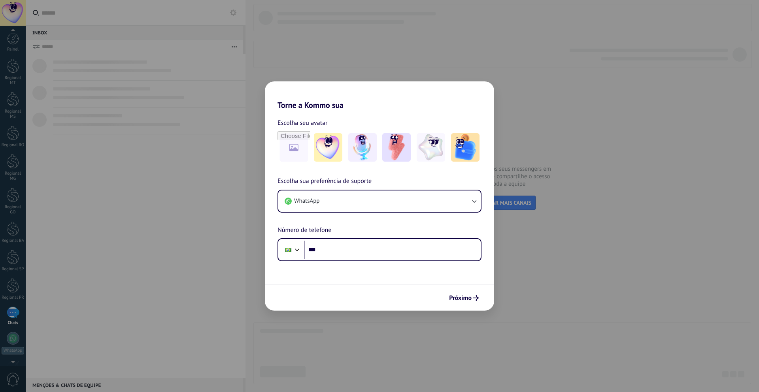 The image size is (759, 392). What do you see at coordinates (288, 250) in the screenshot?
I see `div: Brazil: + 55` at bounding box center [288, 250].